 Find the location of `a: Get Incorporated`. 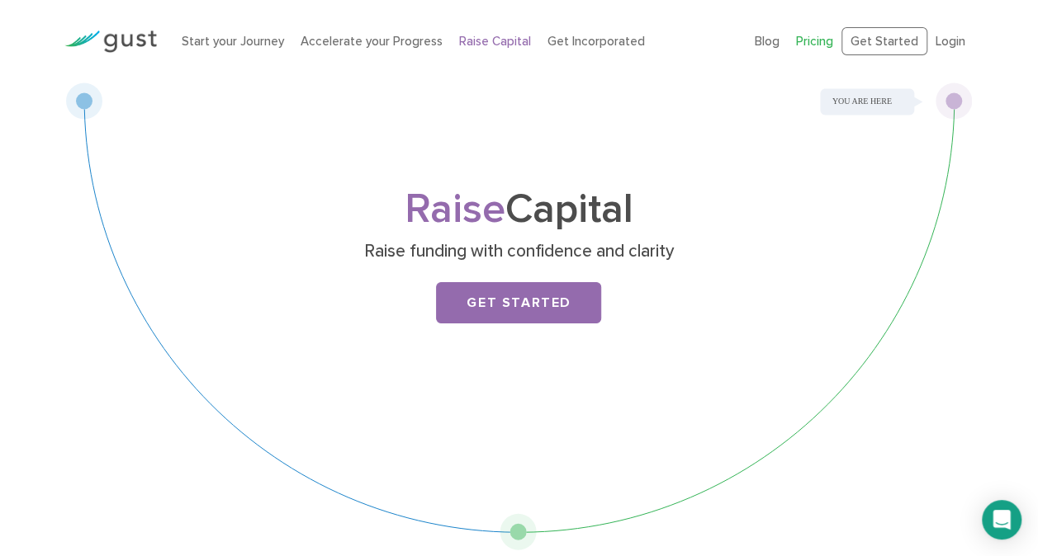

a: Get Incorporated is located at coordinates (596, 41).